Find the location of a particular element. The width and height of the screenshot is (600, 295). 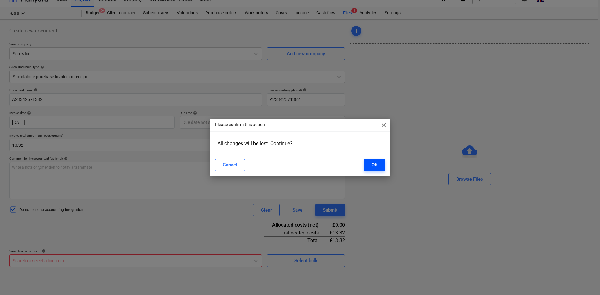

button: Cancel is located at coordinates (230, 165).